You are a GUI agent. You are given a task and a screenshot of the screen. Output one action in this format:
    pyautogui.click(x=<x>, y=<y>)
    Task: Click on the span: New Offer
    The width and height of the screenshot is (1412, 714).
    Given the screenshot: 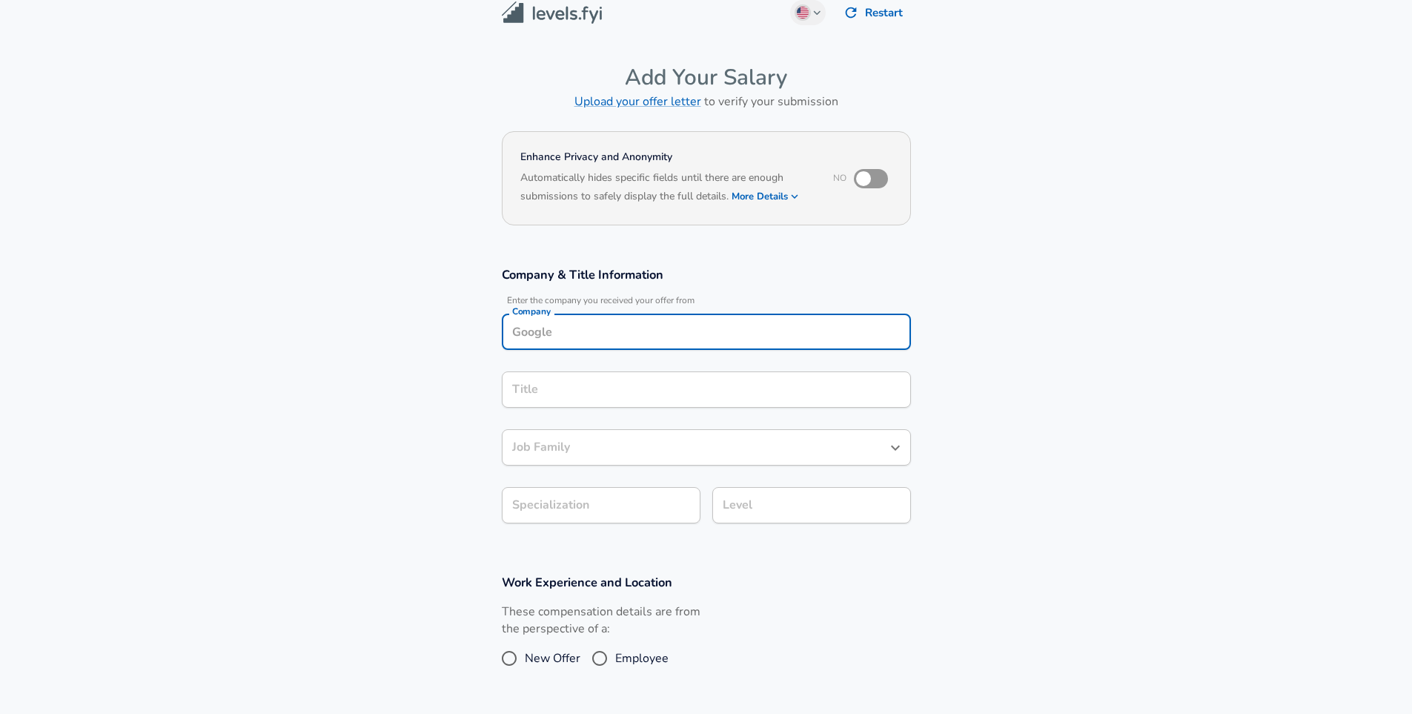 What is the action you would take?
    pyautogui.click(x=552, y=658)
    